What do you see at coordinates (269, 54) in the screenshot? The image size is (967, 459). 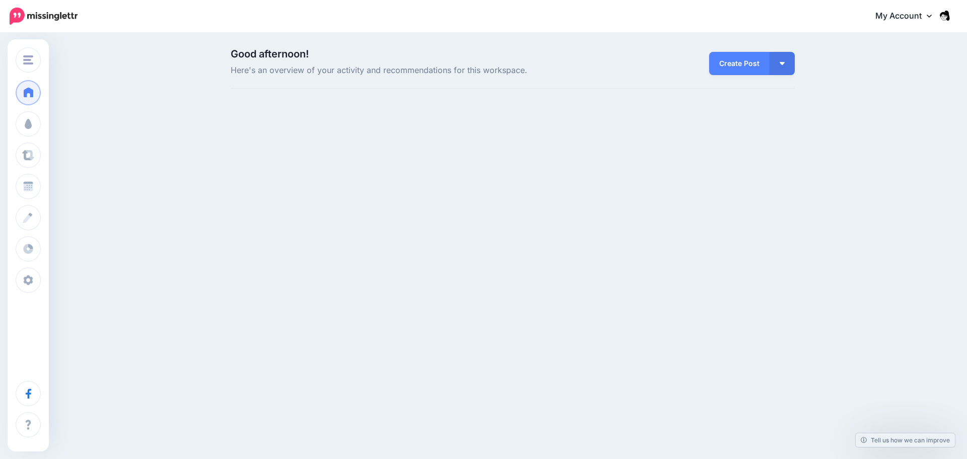 I see `span: Good afternoon!` at bounding box center [269, 54].